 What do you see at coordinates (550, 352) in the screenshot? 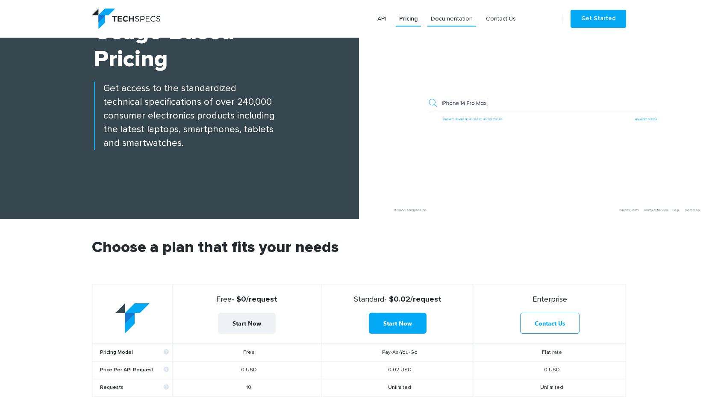
I see `td: Flat rate` at bounding box center [550, 352].